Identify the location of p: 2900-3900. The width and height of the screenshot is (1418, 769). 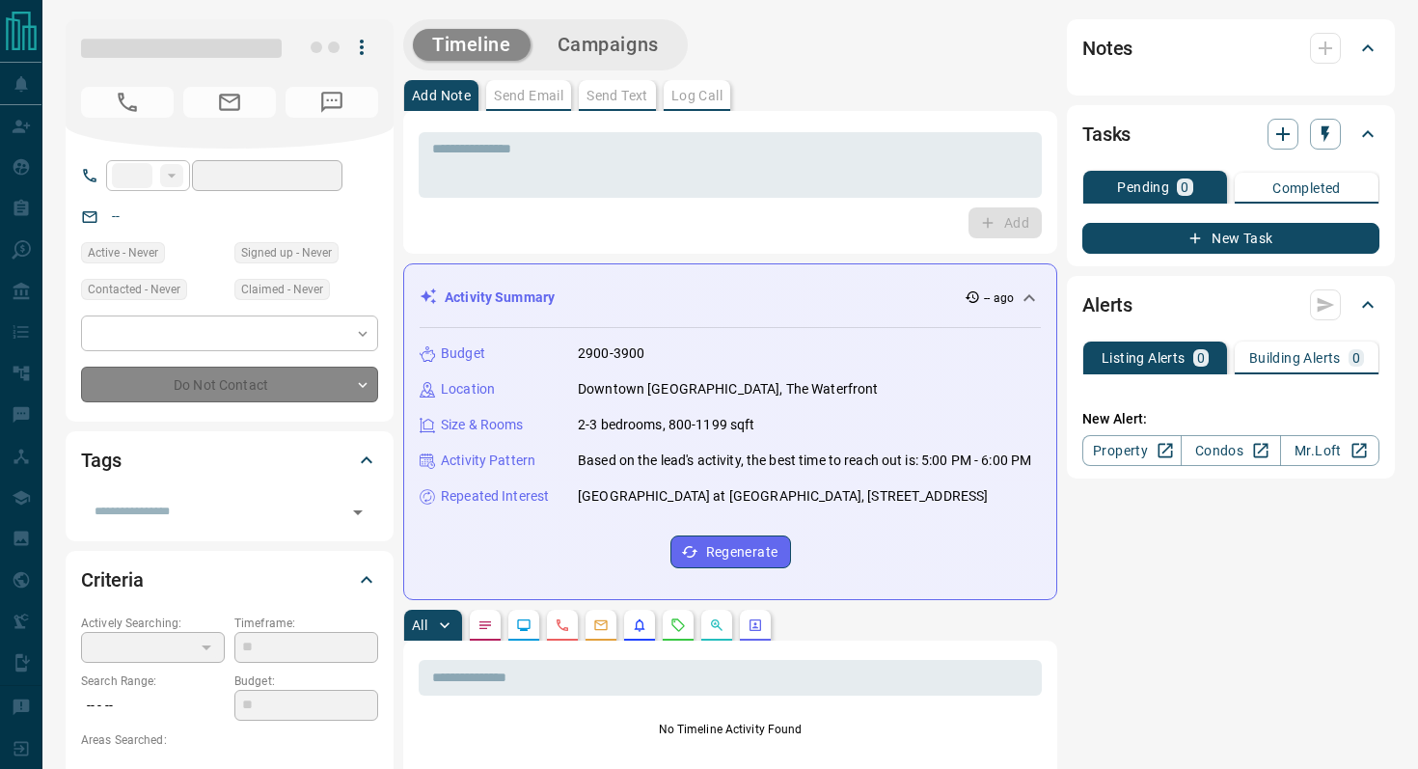
(610, 353).